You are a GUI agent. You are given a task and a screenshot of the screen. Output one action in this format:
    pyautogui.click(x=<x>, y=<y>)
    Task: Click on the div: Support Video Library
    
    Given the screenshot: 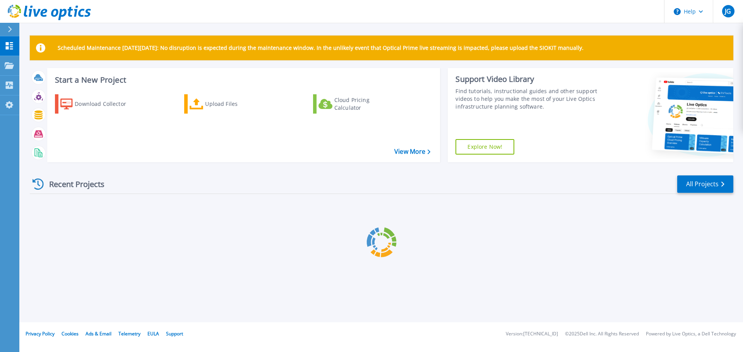 What is the action you would take?
    pyautogui.click(x=528, y=79)
    